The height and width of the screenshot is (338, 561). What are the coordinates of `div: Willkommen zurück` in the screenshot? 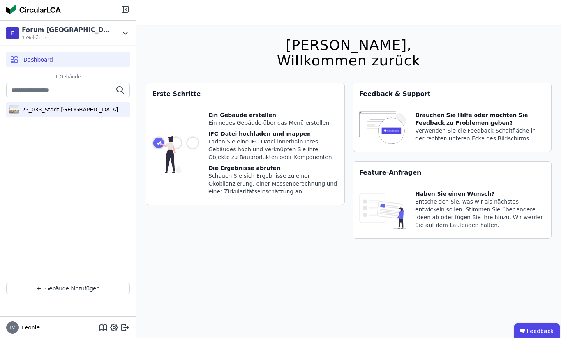 It's located at (349, 61).